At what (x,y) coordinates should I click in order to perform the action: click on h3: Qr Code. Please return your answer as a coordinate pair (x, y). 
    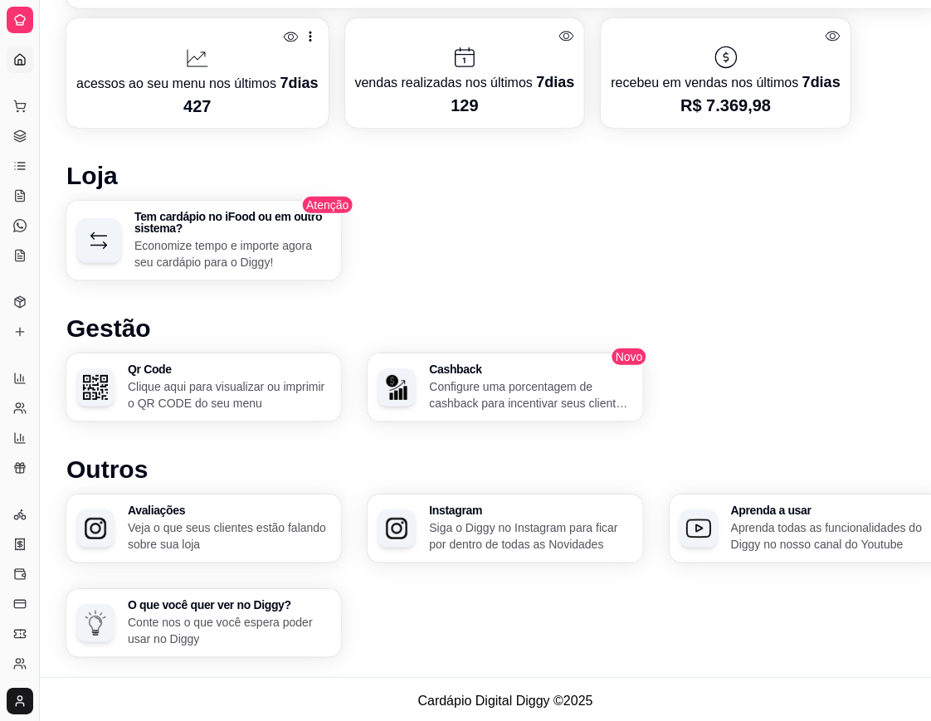
    Looking at the image, I should click on (229, 369).